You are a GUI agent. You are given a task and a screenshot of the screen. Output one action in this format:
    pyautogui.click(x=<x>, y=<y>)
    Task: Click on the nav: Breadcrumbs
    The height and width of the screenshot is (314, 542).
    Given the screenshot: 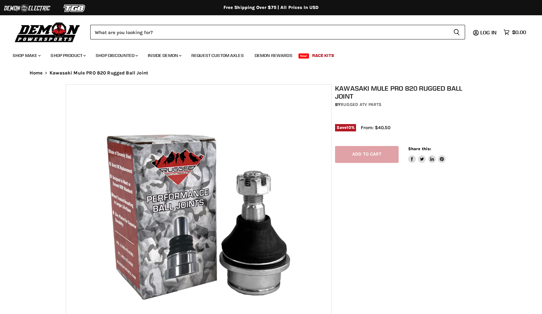 What is the action you would take?
    pyautogui.click(x=271, y=73)
    